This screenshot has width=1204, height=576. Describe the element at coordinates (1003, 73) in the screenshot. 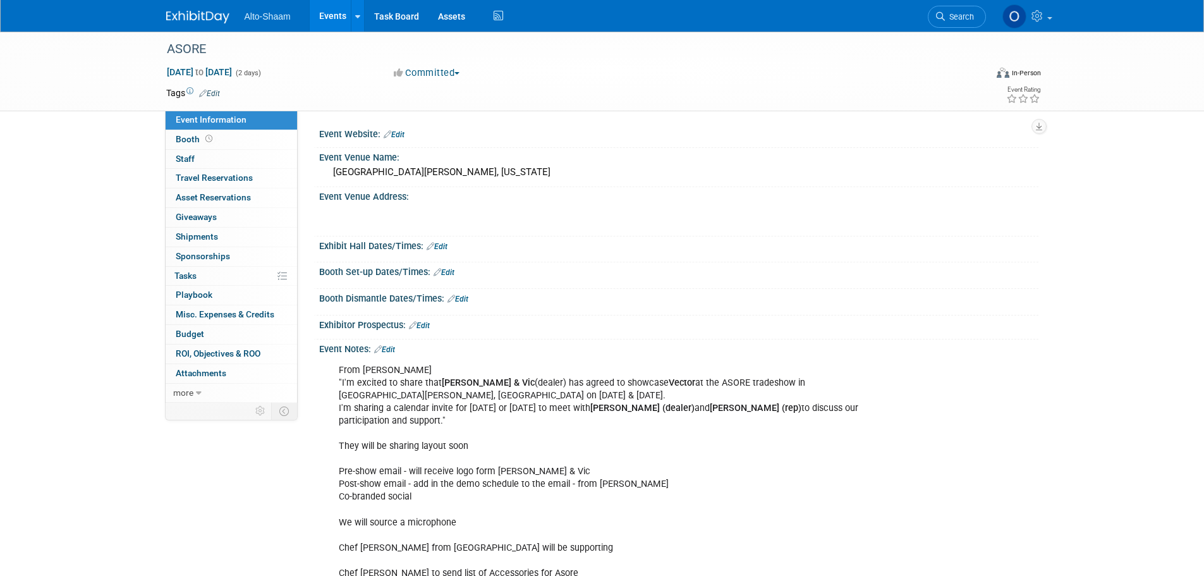

I see `img: Format-Inperson.png` at that location.